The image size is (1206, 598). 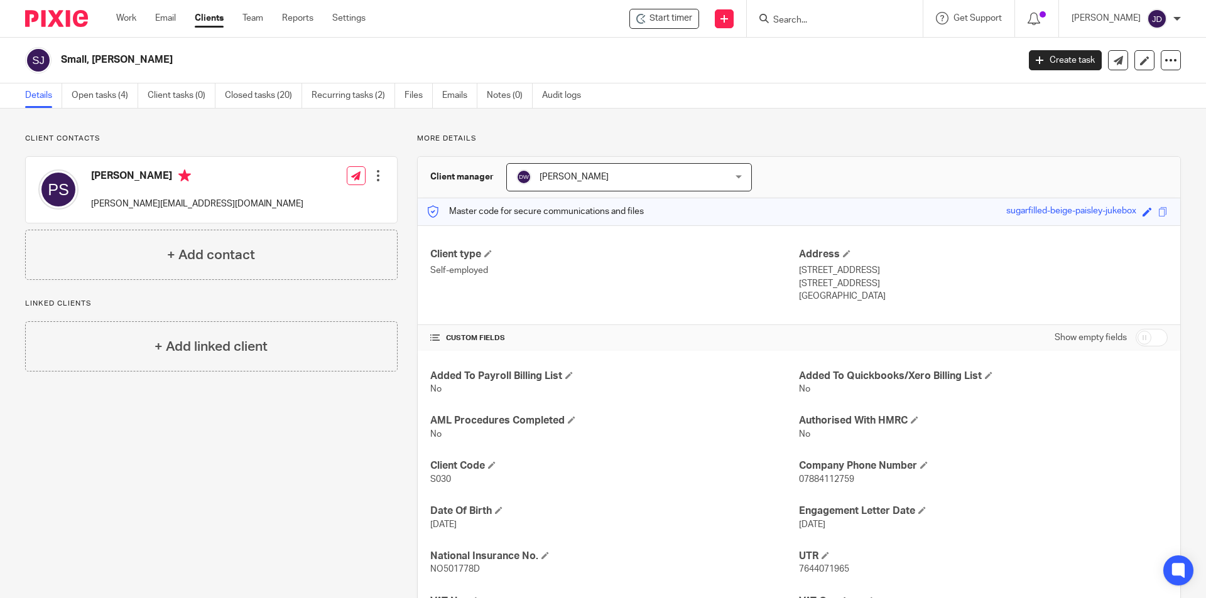 I want to click on span: 7644071965, so click(x=824, y=570).